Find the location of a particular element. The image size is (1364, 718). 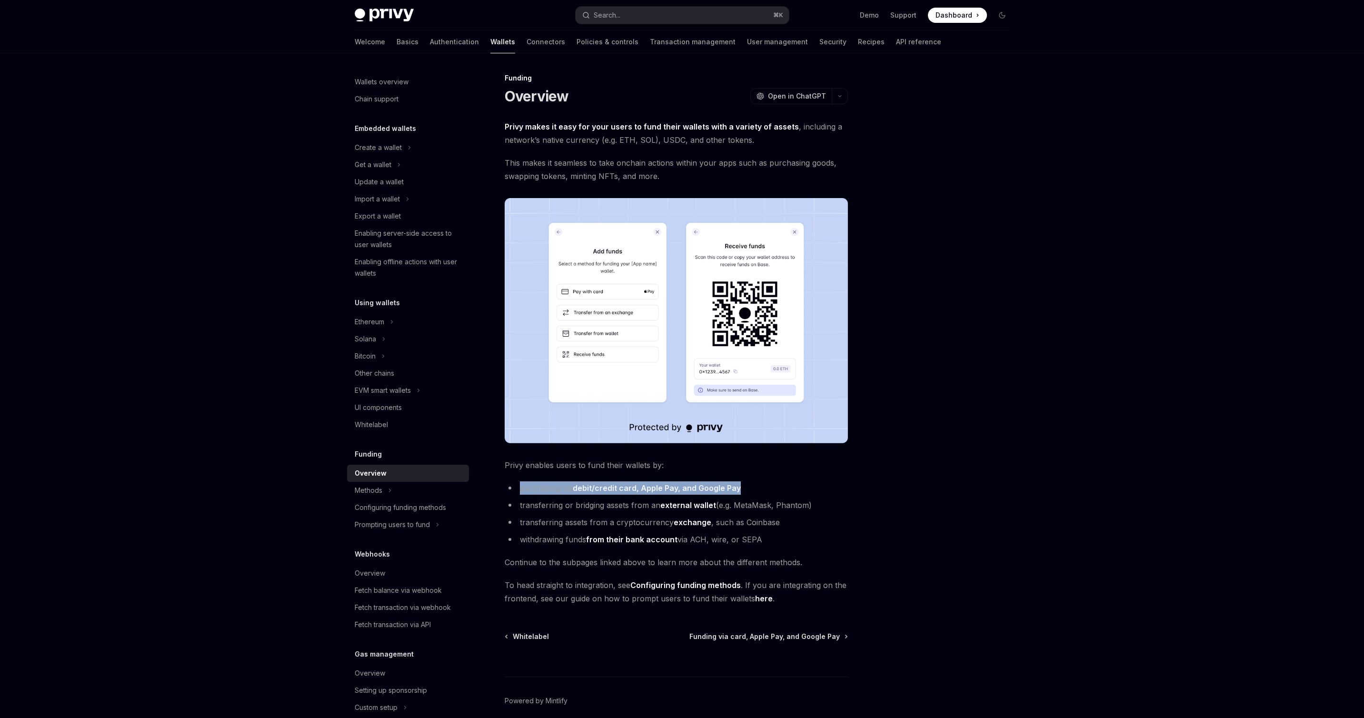

a: Welcome is located at coordinates (370, 42).